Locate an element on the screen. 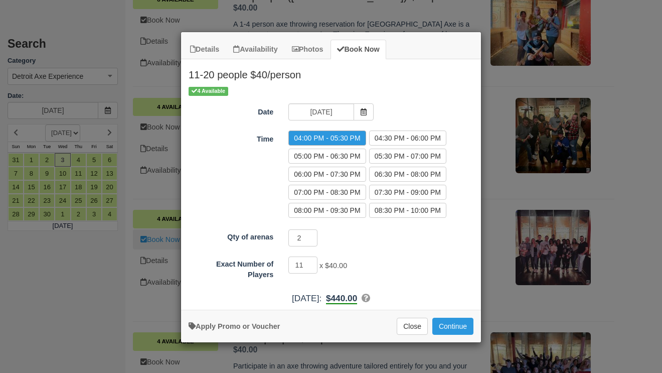 The image size is (662, 373). label: 08:00 PM - 09:30 PM is located at coordinates (327, 210).